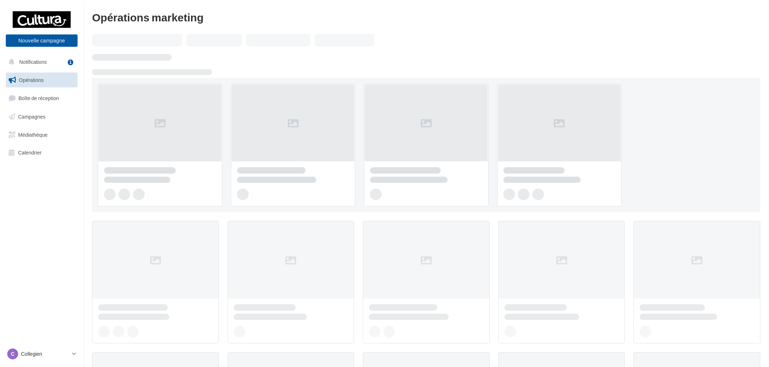  I want to click on a: Campagnes, so click(42, 117).